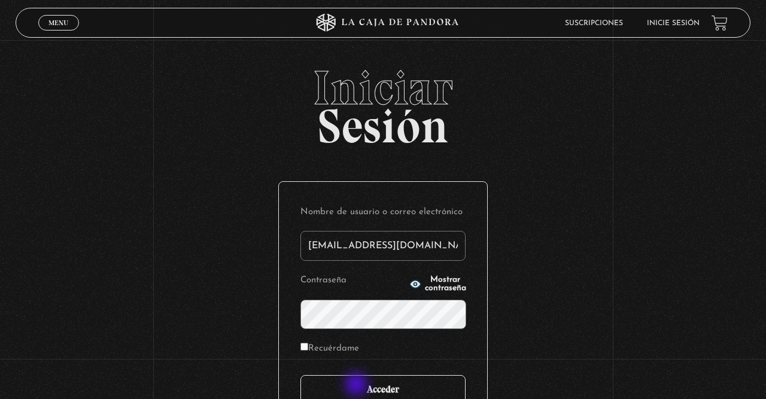  What do you see at coordinates (445, 284) in the screenshot?
I see `span: Mostrar contraseña` at bounding box center [445, 284].